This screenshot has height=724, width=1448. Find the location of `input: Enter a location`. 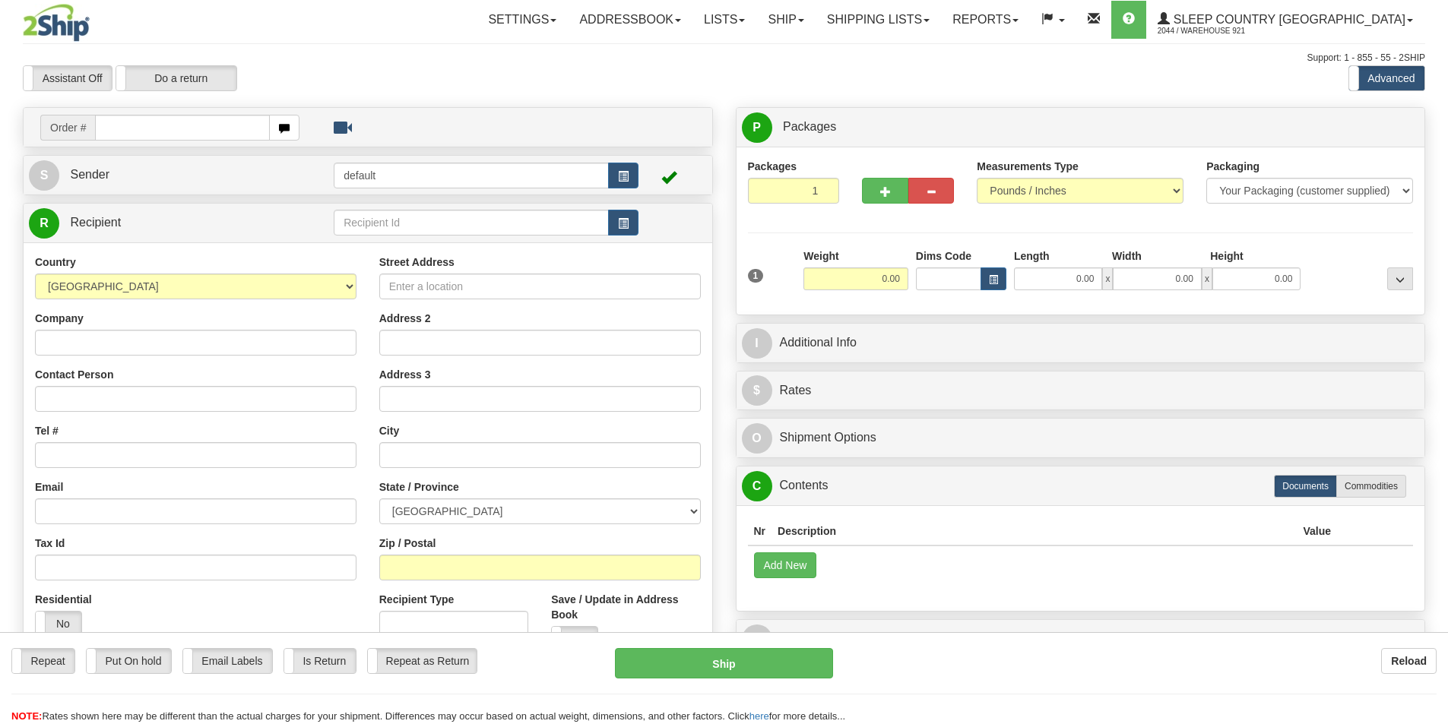

input: Enter a location is located at coordinates (540, 286).